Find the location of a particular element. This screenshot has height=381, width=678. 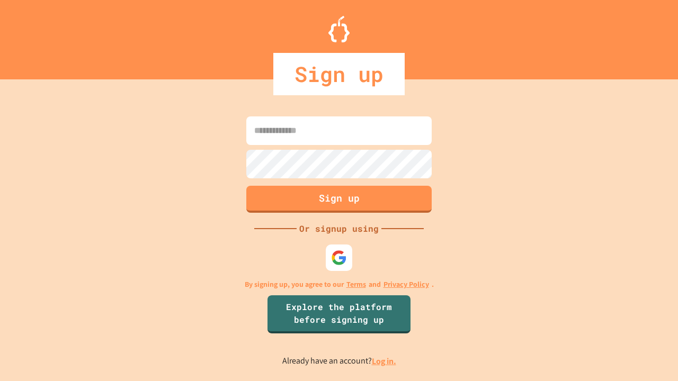

img: google-icon.svg is located at coordinates (339, 258).